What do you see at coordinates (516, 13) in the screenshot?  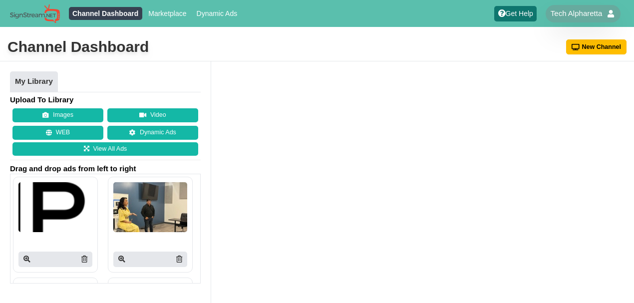 I see `a: Get Help` at bounding box center [516, 13].